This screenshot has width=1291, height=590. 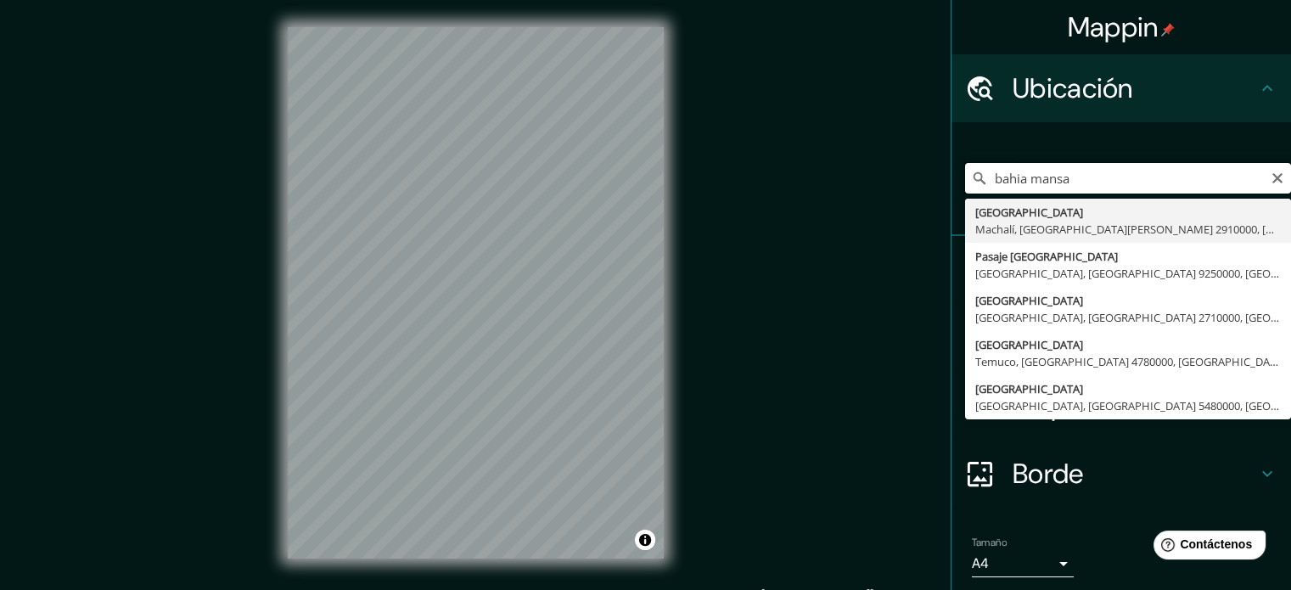 I want to click on canvas: Mapa, so click(x=475, y=293).